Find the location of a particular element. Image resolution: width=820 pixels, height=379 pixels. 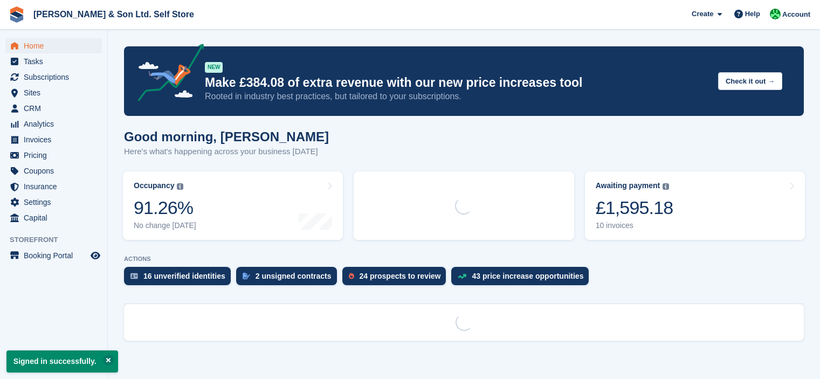

img: prospect-51fa495bee0391a8d652442698ab0144808aea92771e9ea1ae160a38d050c398.svg is located at coordinates (352, 276).